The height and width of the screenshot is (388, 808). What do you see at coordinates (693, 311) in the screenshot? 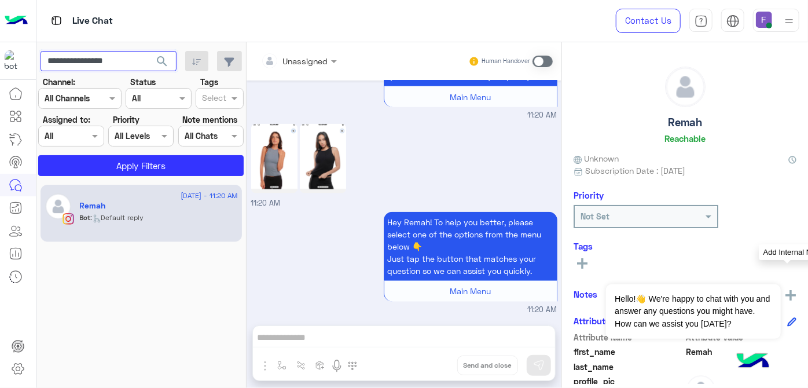
I see `span: Hello!👋 We're happy to chat with you and answer any questions you might have. How can we assist y...` at bounding box center [693, 311].